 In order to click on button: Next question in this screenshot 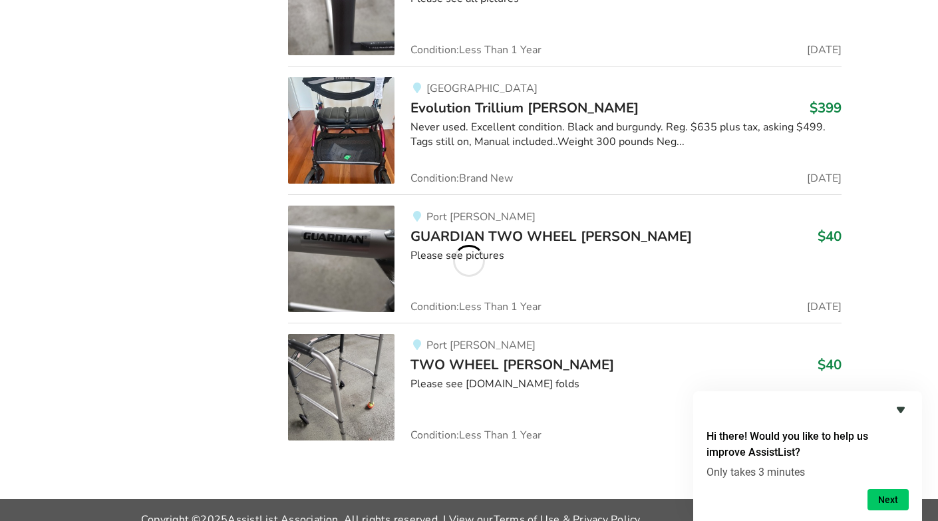, I will do `click(888, 499)`.